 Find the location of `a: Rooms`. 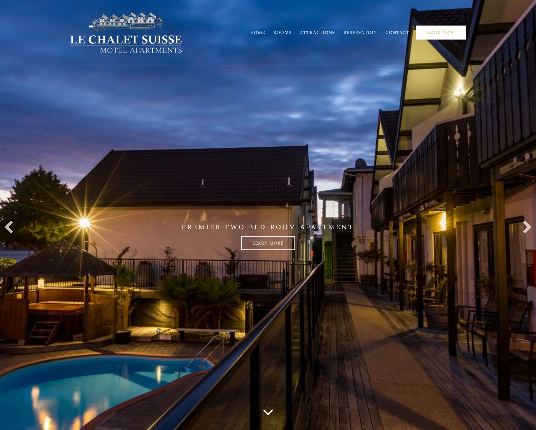

a: Rooms is located at coordinates (282, 32).